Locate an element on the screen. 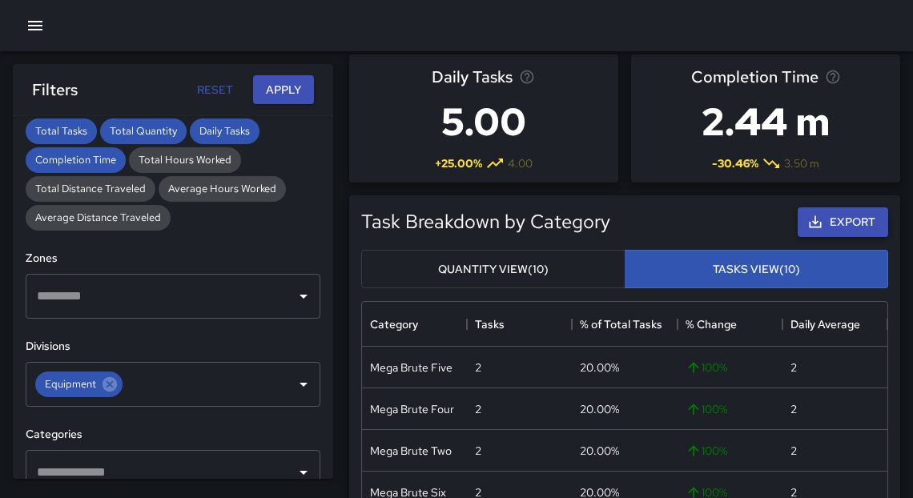 This screenshot has width=913, height=498. button: Quantity View(10) is located at coordinates (494, 269).